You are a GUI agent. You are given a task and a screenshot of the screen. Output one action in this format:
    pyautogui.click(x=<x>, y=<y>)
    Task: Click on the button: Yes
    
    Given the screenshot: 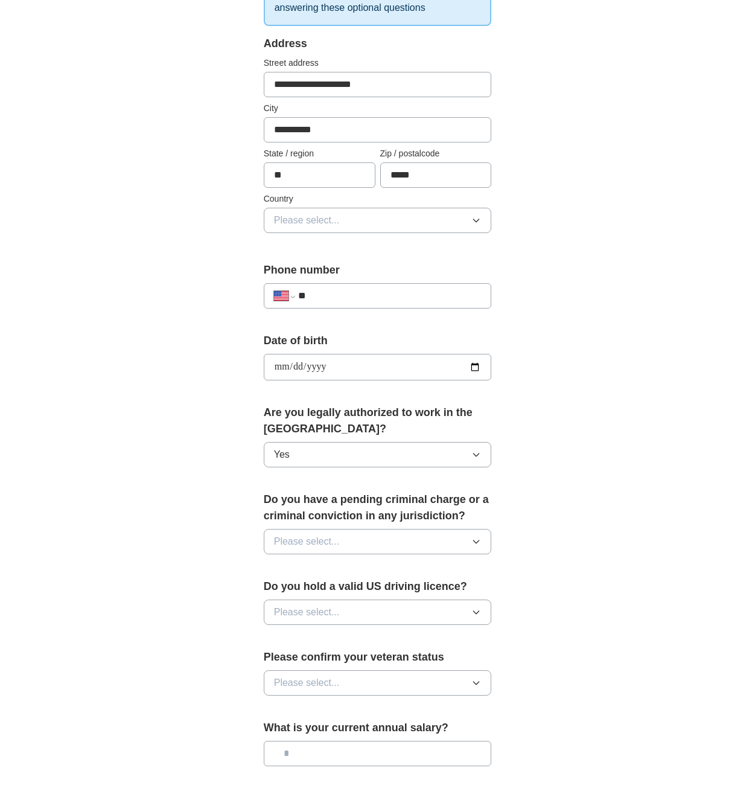 What is the action you would take?
    pyautogui.click(x=378, y=455)
    